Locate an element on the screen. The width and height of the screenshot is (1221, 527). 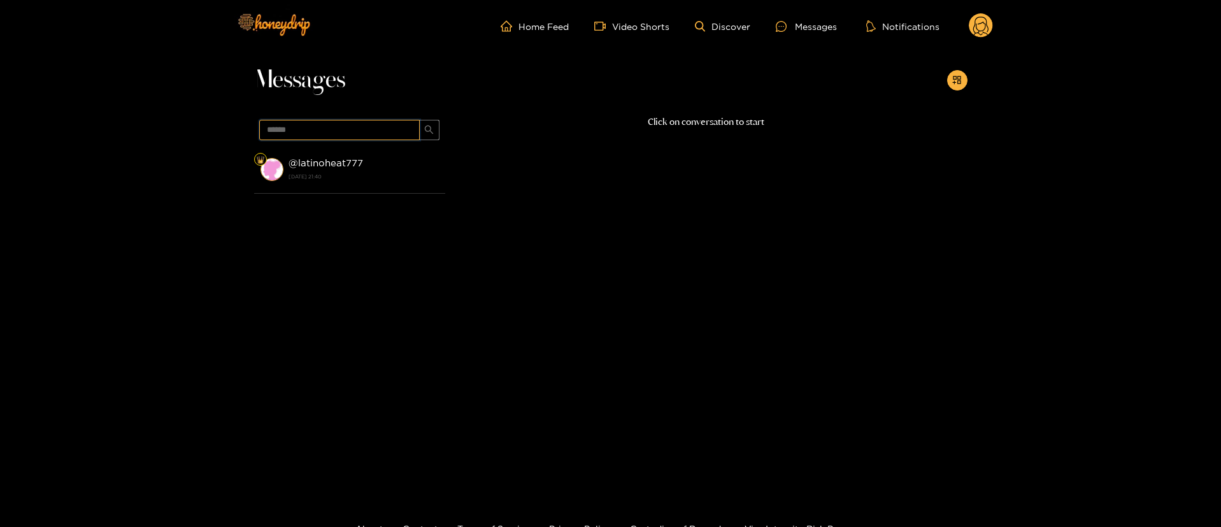
a: Discover is located at coordinates (722, 26).